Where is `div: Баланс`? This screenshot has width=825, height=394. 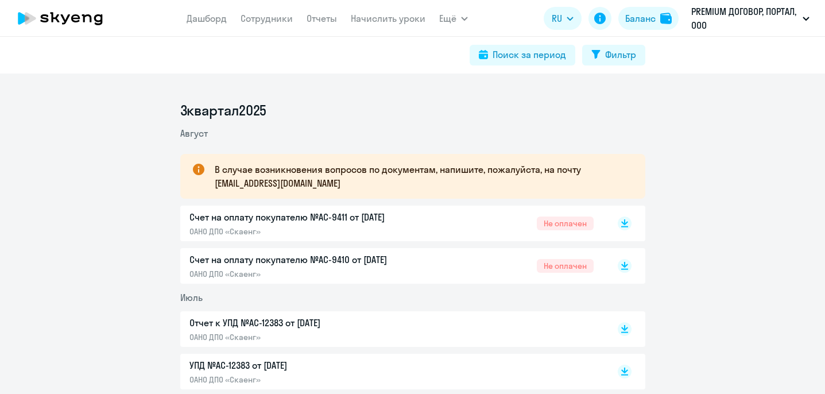 div: Баланс is located at coordinates (640, 18).